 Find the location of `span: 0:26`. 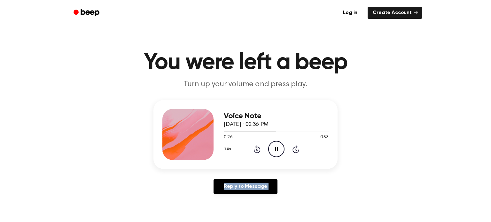

span: 0:26 is located at coordinates (228, 137).